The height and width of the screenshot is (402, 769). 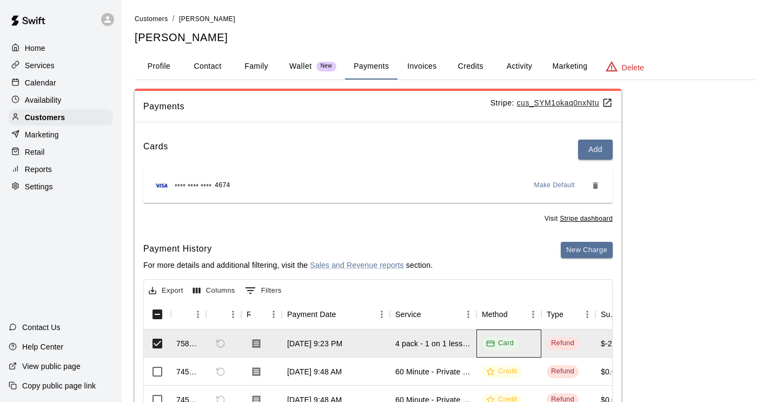 What do you see at coordinates (61, 135) in the screenshot?
I see `a: Marketing` at bounding box center [61, 135].